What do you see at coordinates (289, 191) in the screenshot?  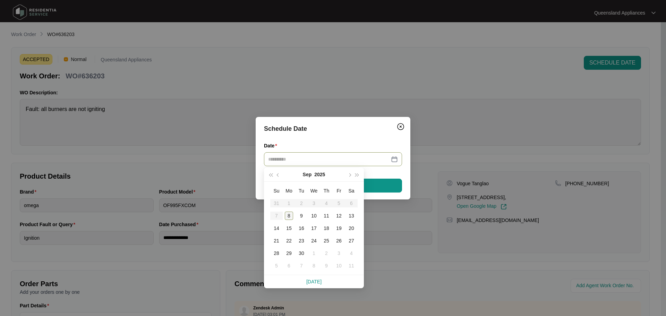 I see `th: Mo` at bounding box center [289, 191].